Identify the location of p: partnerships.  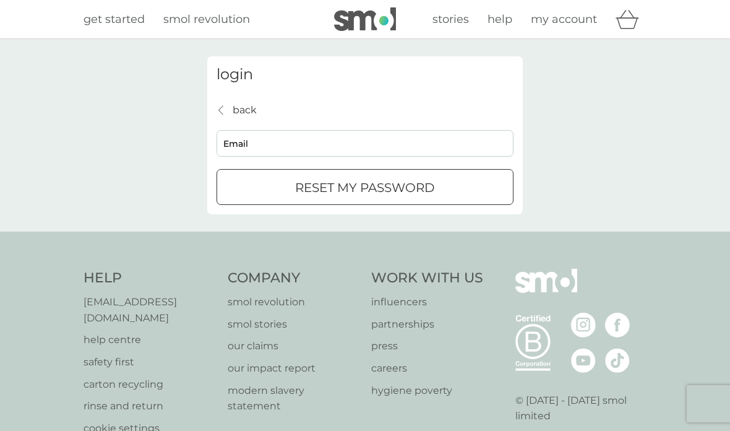
(427, 324).